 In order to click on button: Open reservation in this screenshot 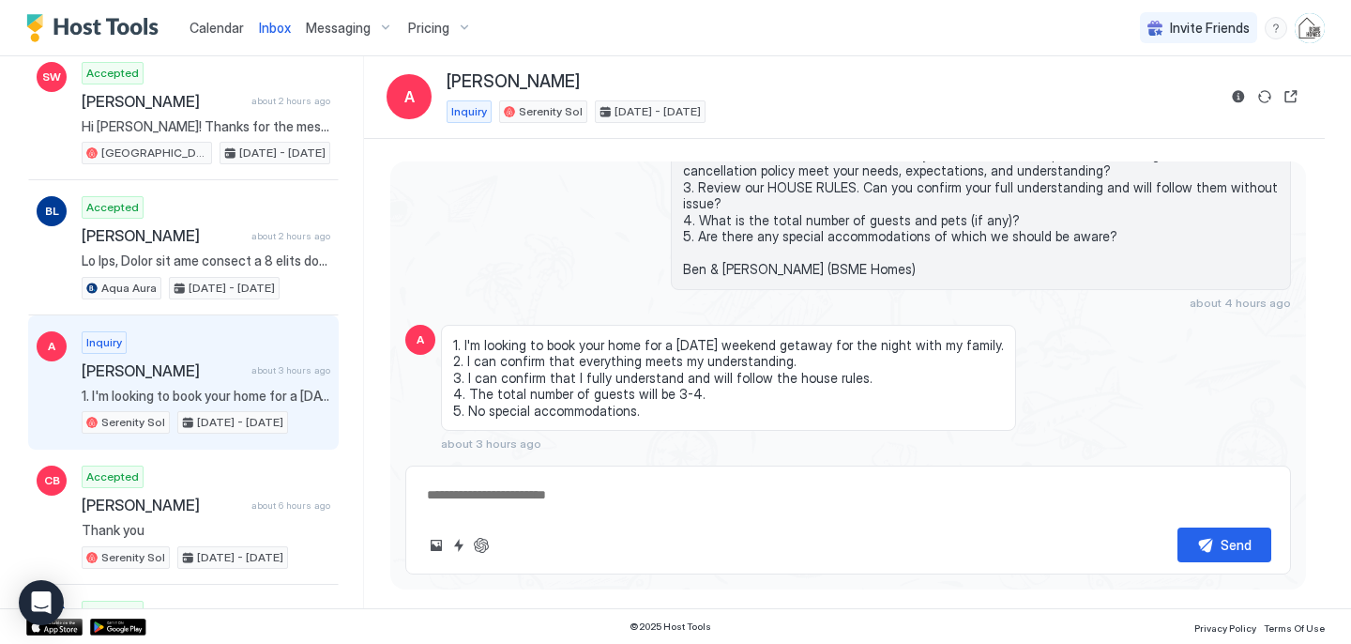, I will do `click(1291, 97)`.